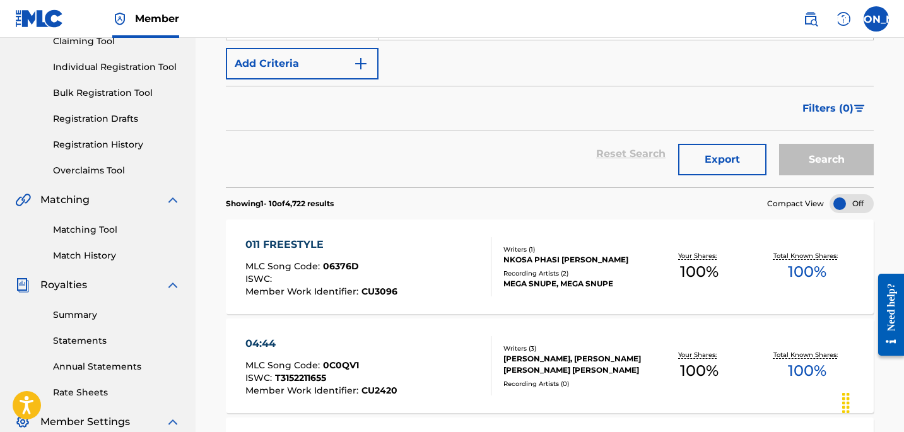 The width and height of the screenshot is (904, 432). What do you see at coordinates (117, 41) in the screenshot?
I see `a: Claiming Tool` at bounding box center [117, 41].